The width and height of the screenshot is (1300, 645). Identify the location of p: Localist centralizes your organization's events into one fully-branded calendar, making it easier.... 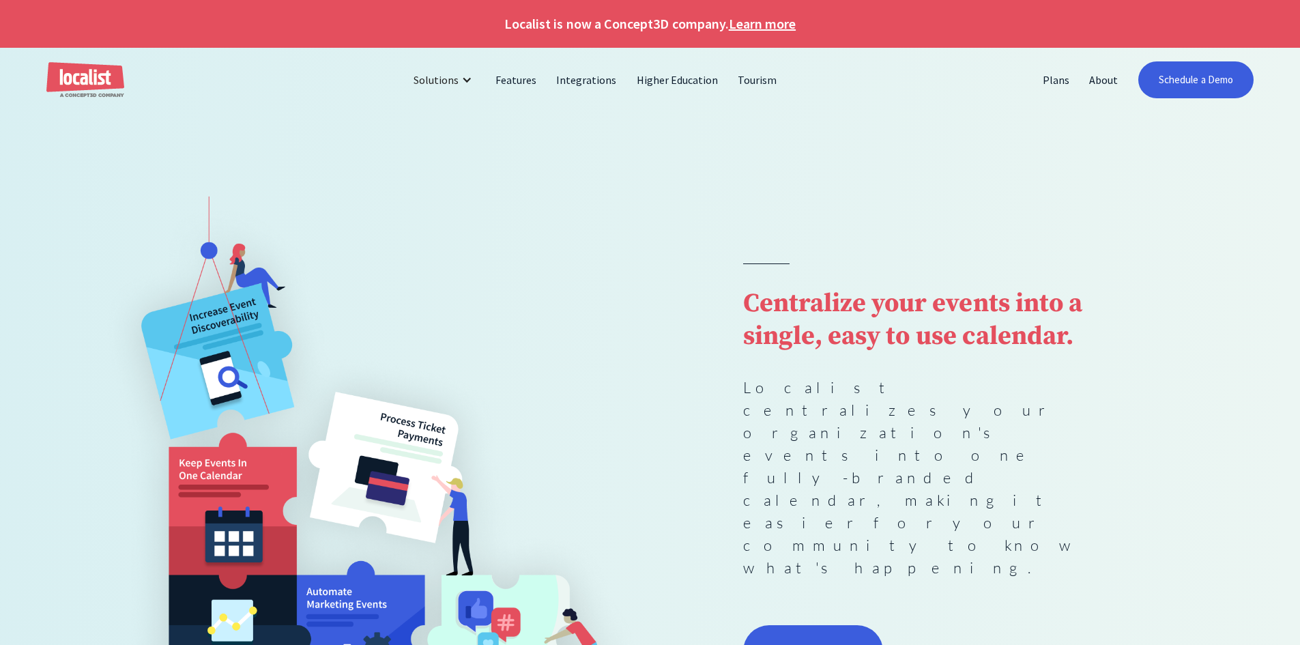
(929, 477).